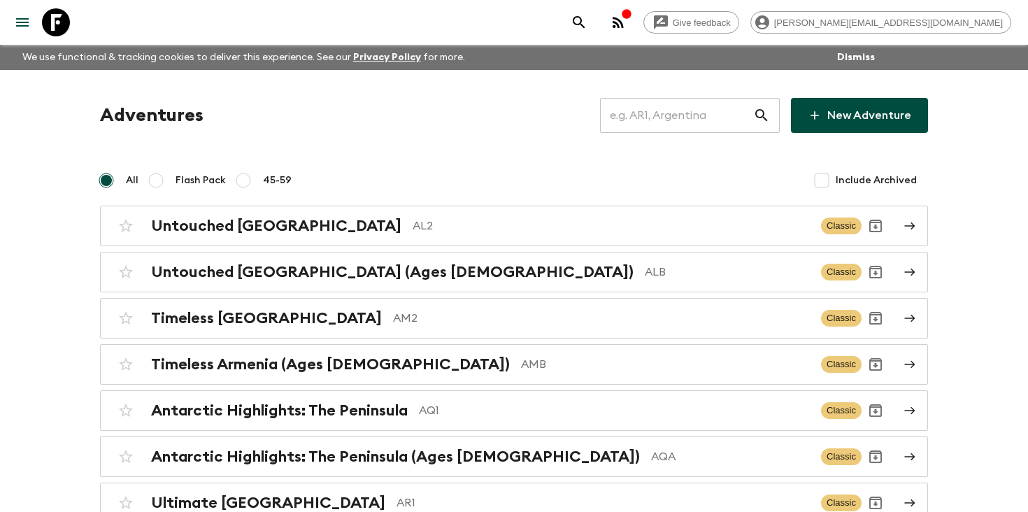 This screenshot has height=512, width=1028. I want to click on a: Give feedback, so click(691, 22).